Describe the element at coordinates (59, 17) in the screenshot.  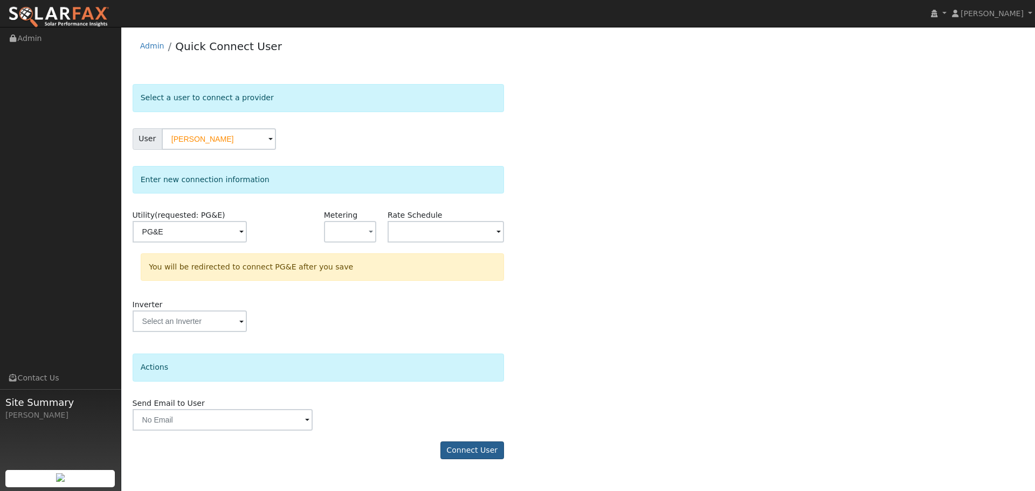
I see `img: SolarFax` at that location.